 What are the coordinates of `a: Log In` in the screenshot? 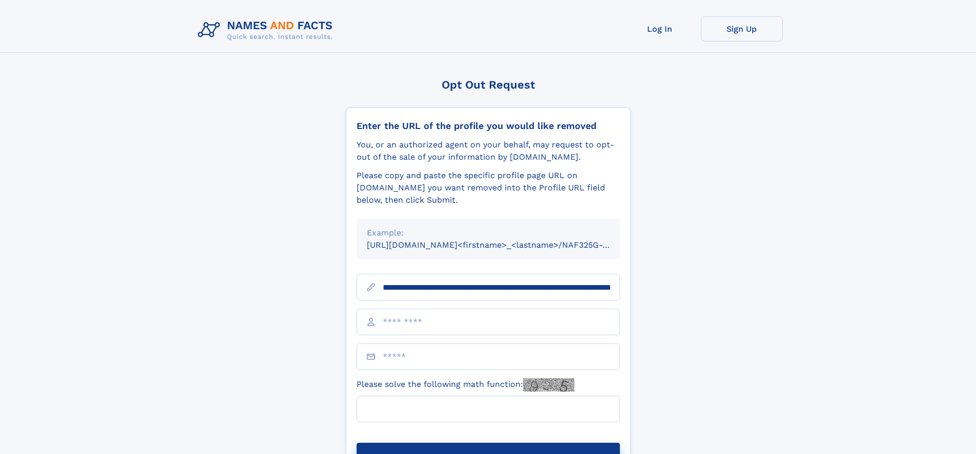 It's located at (660, 29).